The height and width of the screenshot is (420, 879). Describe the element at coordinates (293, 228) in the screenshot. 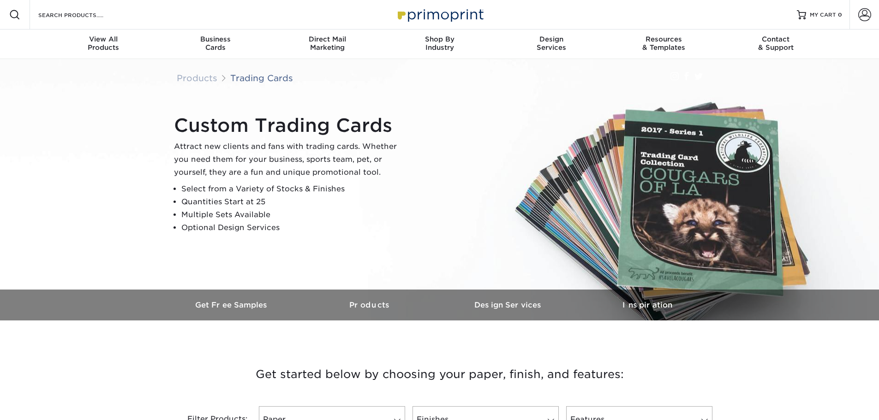

I see `li: Optional Design Services` at that location.